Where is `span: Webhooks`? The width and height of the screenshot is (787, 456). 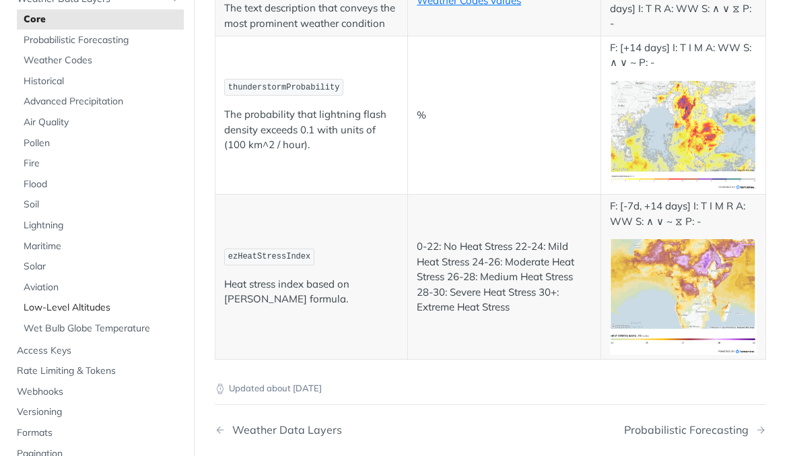
span: Webhooks is located at coordinates (98, 392).